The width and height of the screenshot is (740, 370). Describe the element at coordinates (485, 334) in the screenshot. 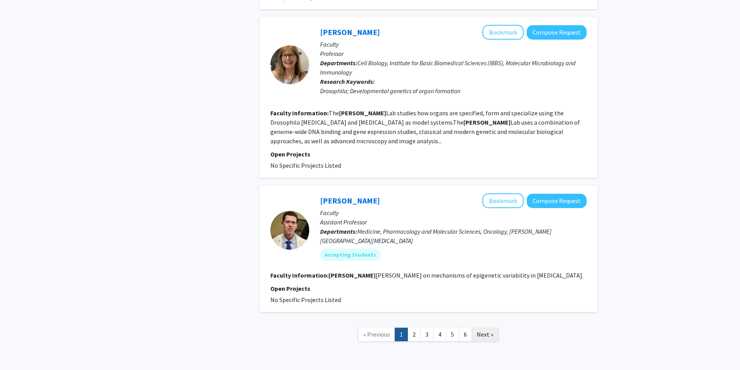

I see `span: Next »` at that location.